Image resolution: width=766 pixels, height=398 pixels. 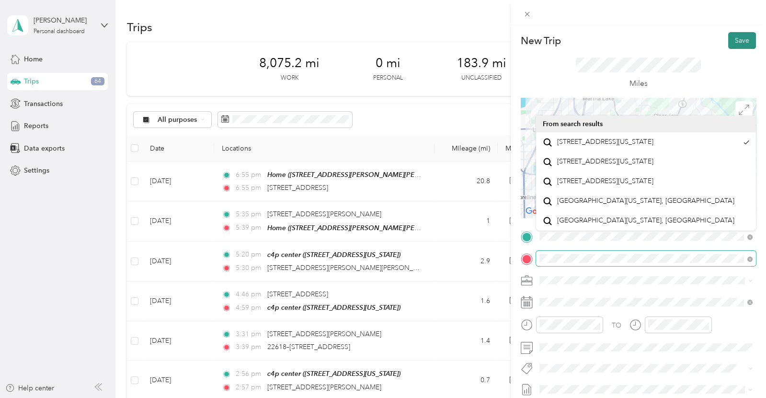 I want to click on p: New Trip, so click(x=541, y=41).